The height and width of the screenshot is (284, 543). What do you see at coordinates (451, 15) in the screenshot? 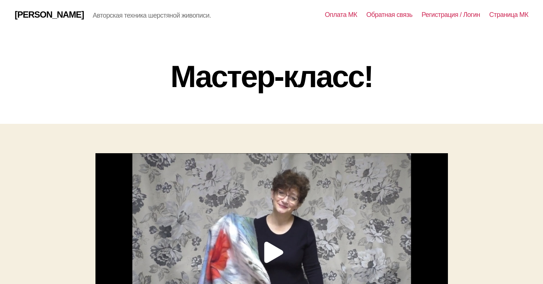
I see `a: Регистрация / Логин` at bounding box center [451, 15].